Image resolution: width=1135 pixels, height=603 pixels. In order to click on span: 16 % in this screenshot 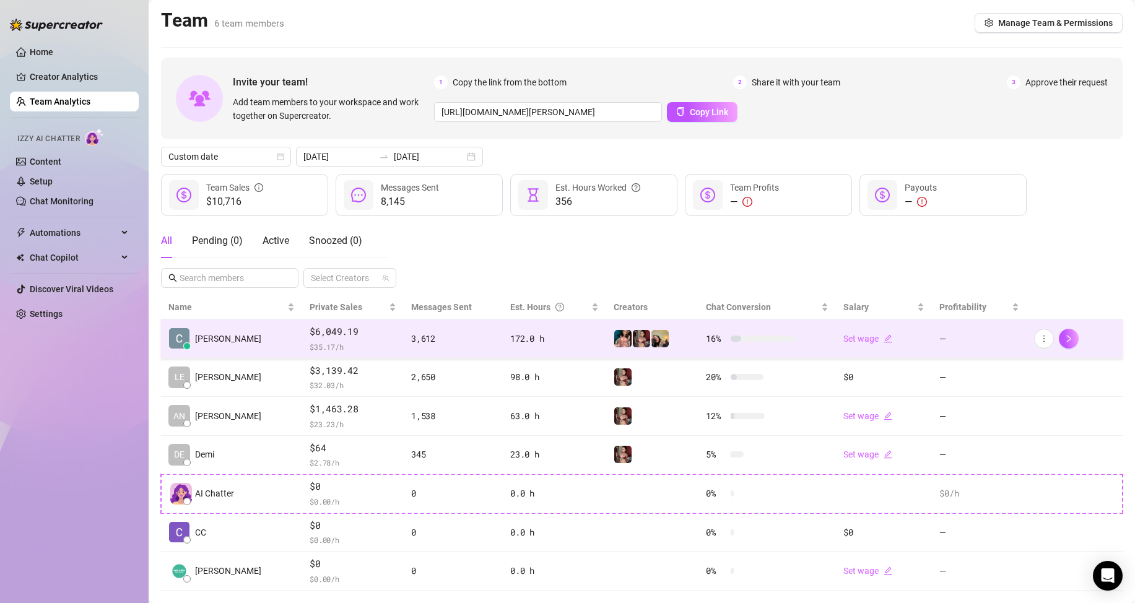, I will do `click(716, 339)`.